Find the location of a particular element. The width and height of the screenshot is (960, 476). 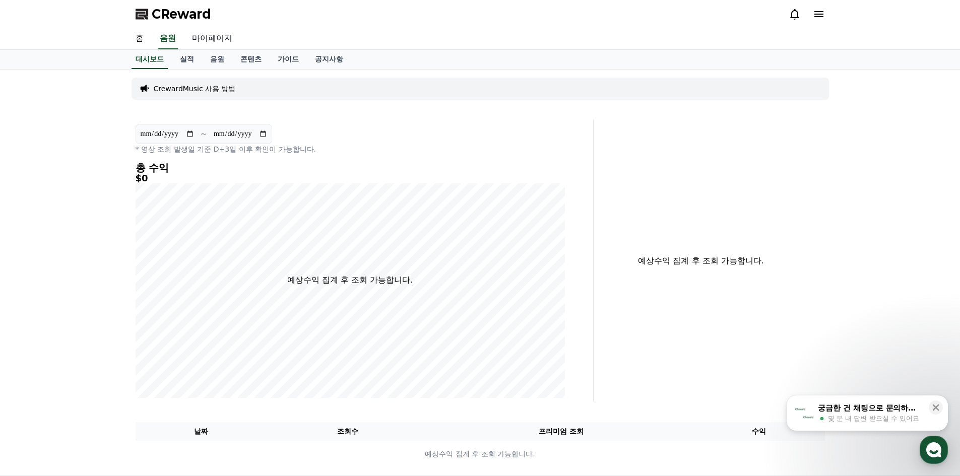

th: 날짜 is located at coordinates (201, 431).